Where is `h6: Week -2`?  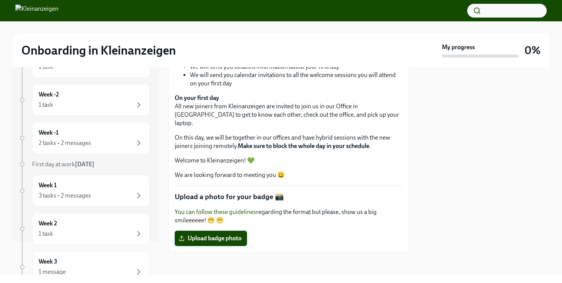 h6: Week -2 is located at coordinates (49, 95).